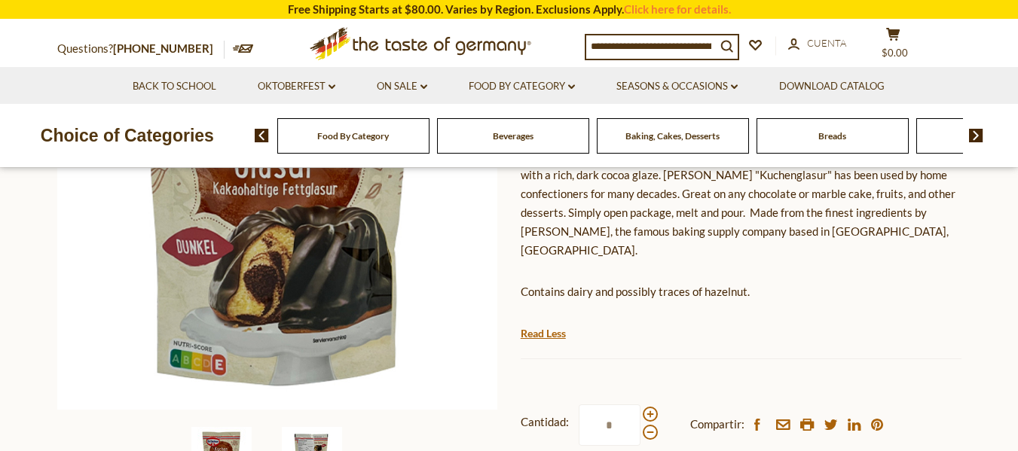  I want to click on a: Click here for details., so click(677, 9).